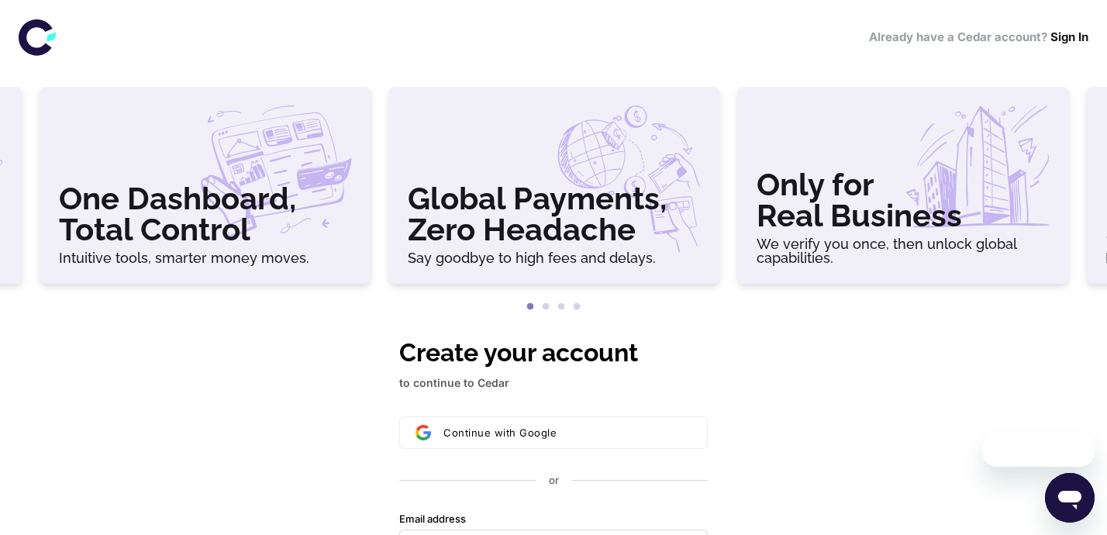  Describe the element at coordinates (546, 307) in the screenshot. I see `button: 2` at that location.